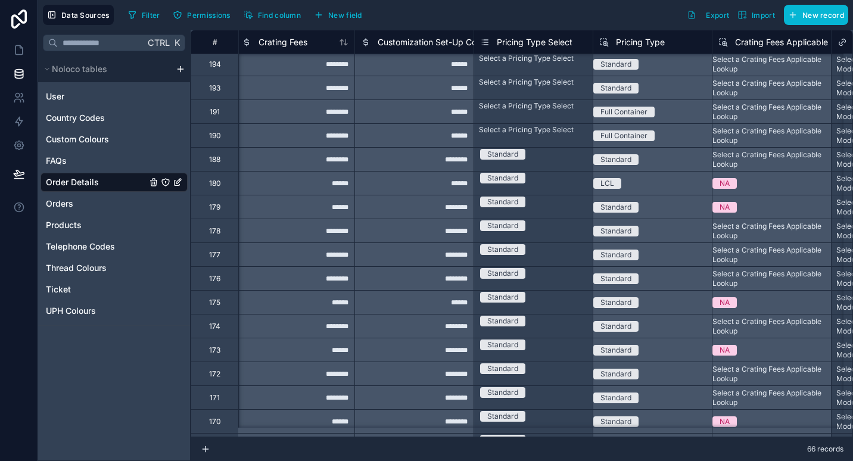  I want to click on div: 188, so click(214, 160).